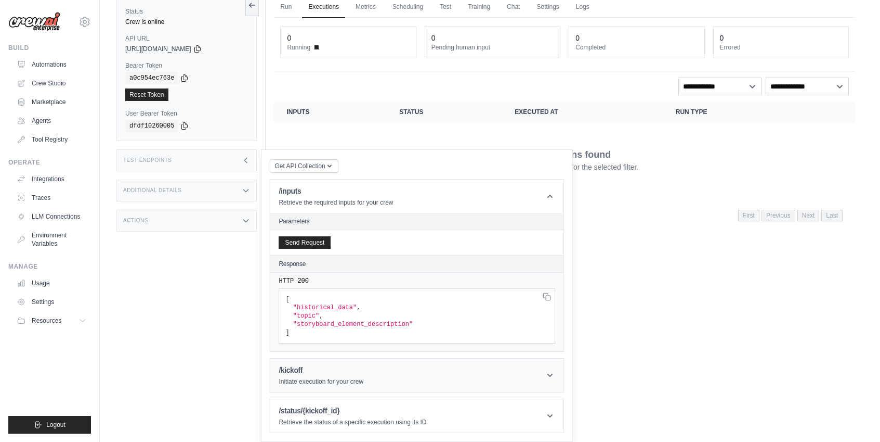 This screenshot has width=880, height=442. What do you see at coordinates (353, 324) in the screenshot?
I see `span: "storyboard_element_description"` at bounding box center [353, 324].